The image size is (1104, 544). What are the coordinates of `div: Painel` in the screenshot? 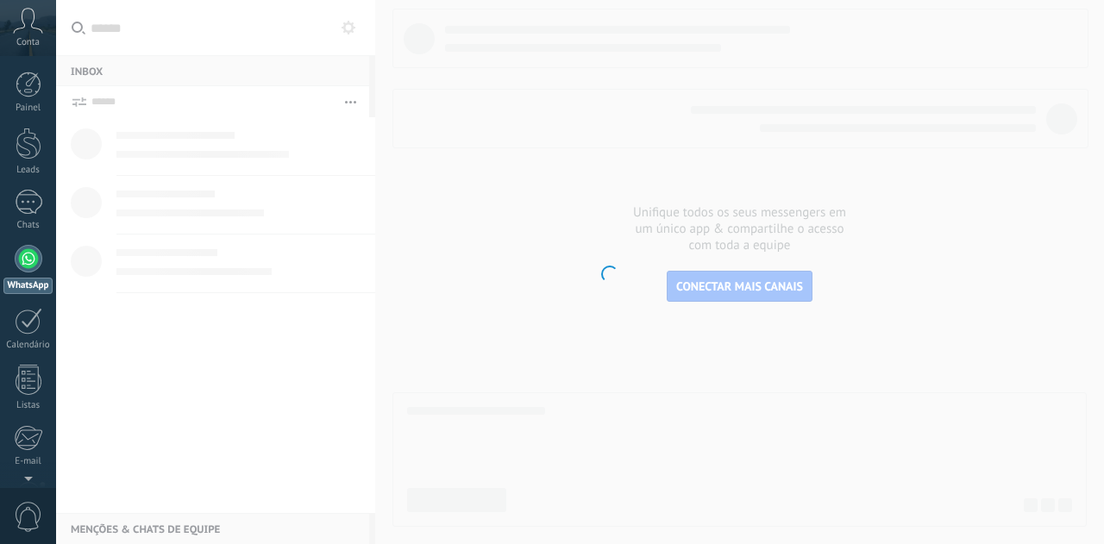 It's located at (28, 108).